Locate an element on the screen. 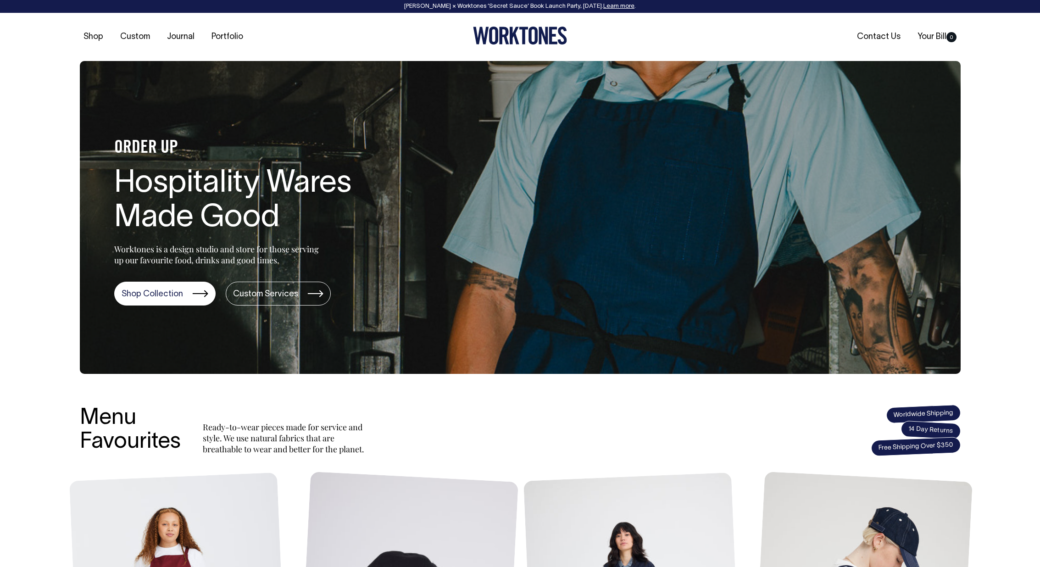 The width and height of the screenshot is (1040, 567). a: Custom Services is located at coordinates (278, 294).